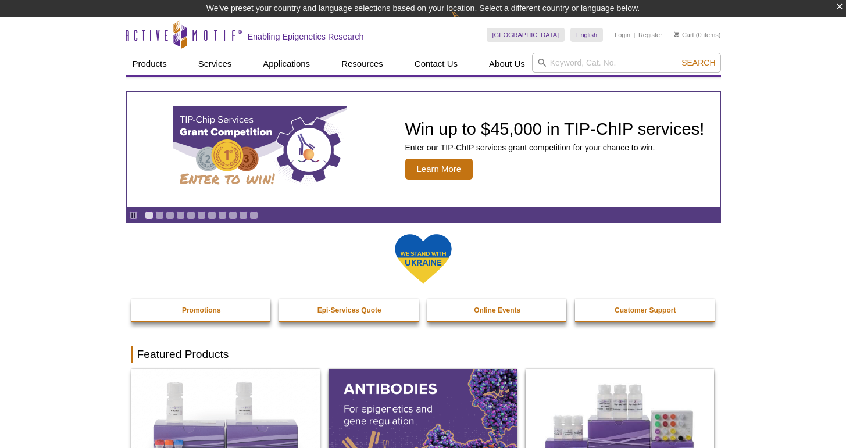 This screenshot has width=846, height=448. I want to click on a: Go to slide 9, so click(233, 215).